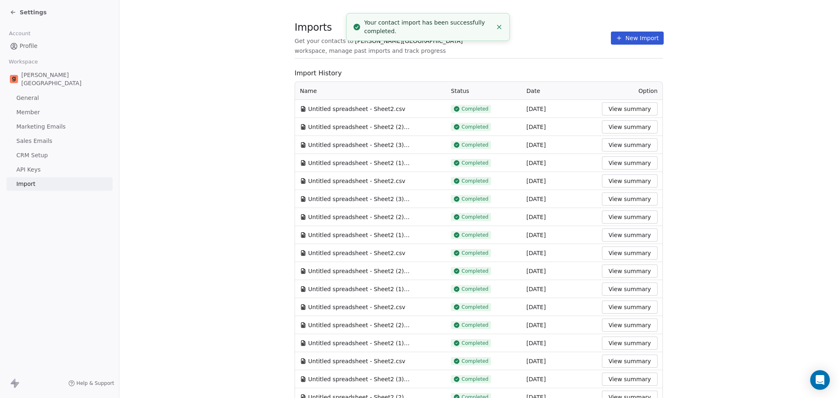  I want to click on div: Your contact import has been successfully completed., so click(428, 27).